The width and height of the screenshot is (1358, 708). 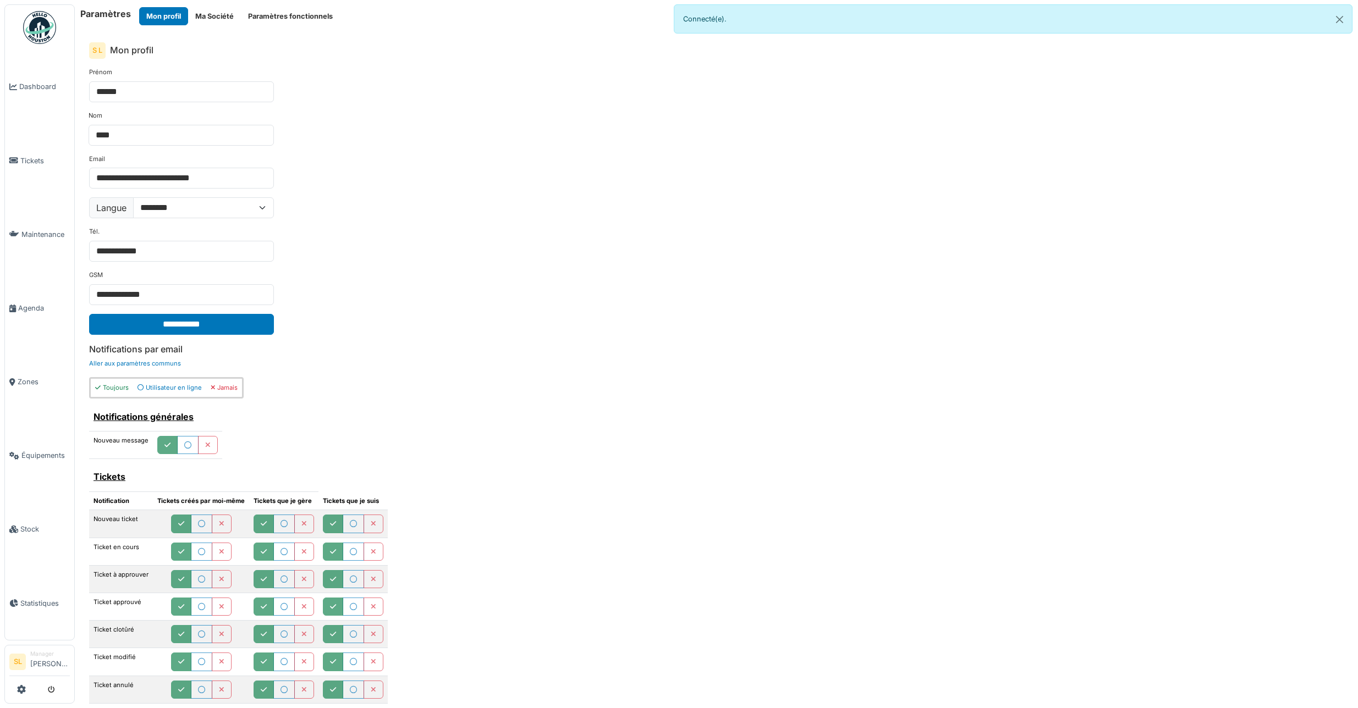 I want to click on div: S L, so click(x=97, y=51).